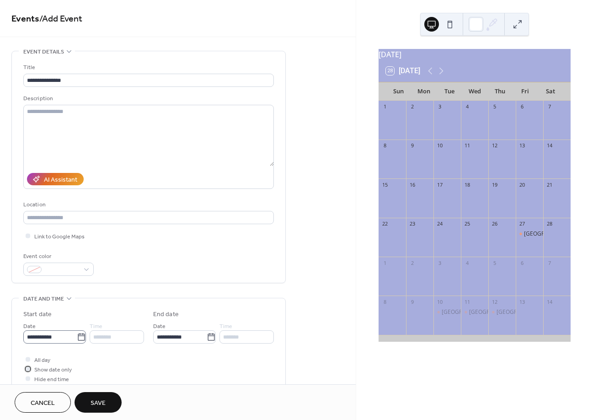  Describe the element at coordinates (43, 402) in the screenshot. I see `button: Cancel` at that location.